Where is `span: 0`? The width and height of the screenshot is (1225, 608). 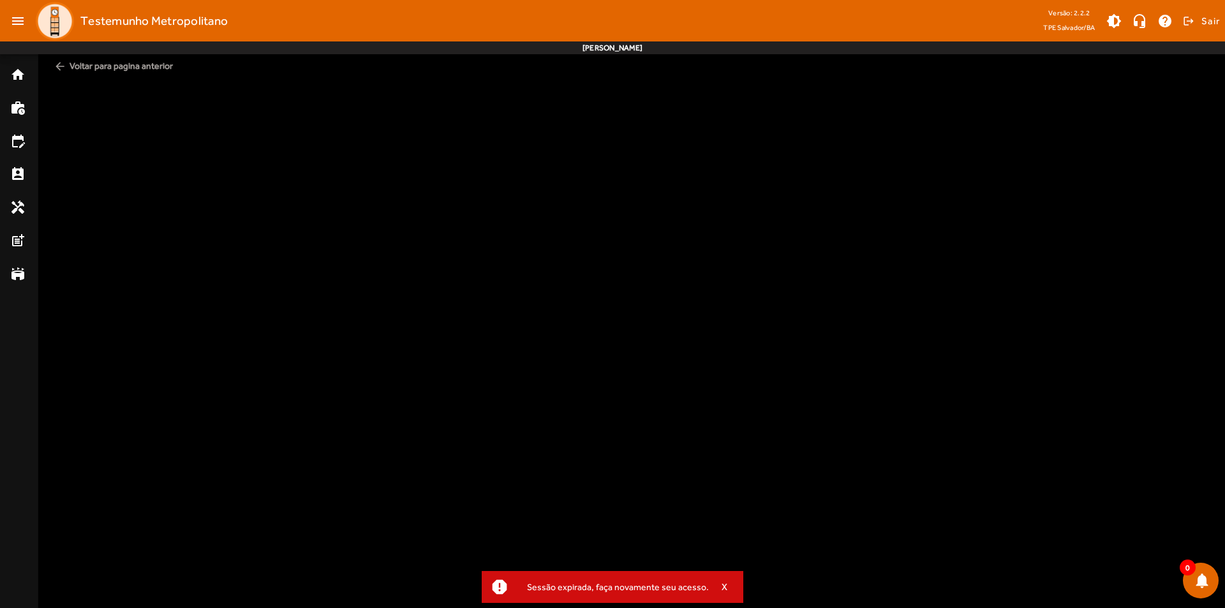
span: 0 is located at coordinates (1187, 567).